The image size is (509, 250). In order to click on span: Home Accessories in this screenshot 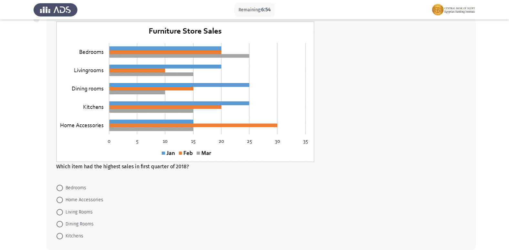, I will do `click(83, 200)`.